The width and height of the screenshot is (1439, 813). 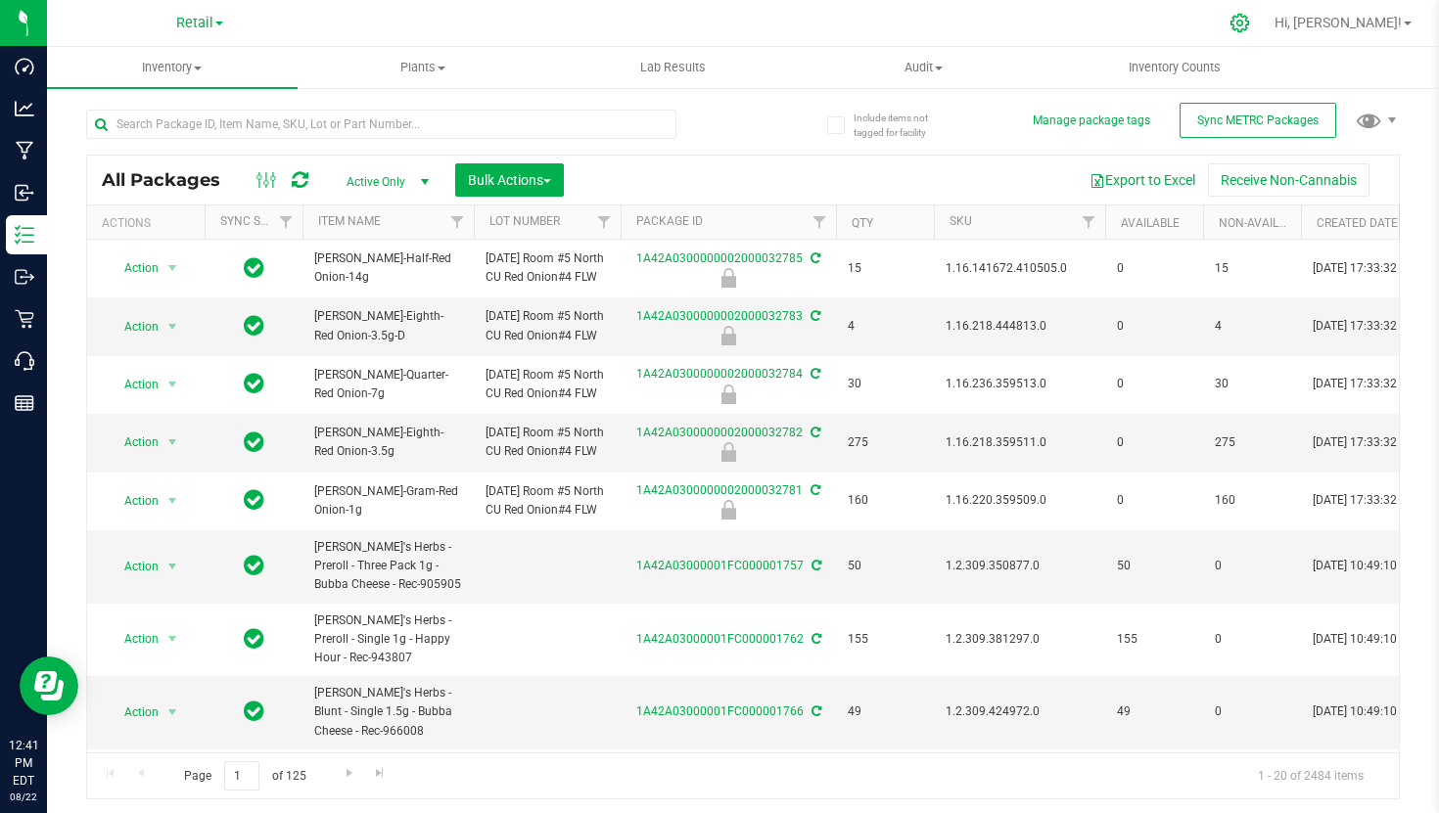 What do you see at coordinates (423, 68) in the screenshot?
I see `a: Plants` at bounding box center [423, 68].